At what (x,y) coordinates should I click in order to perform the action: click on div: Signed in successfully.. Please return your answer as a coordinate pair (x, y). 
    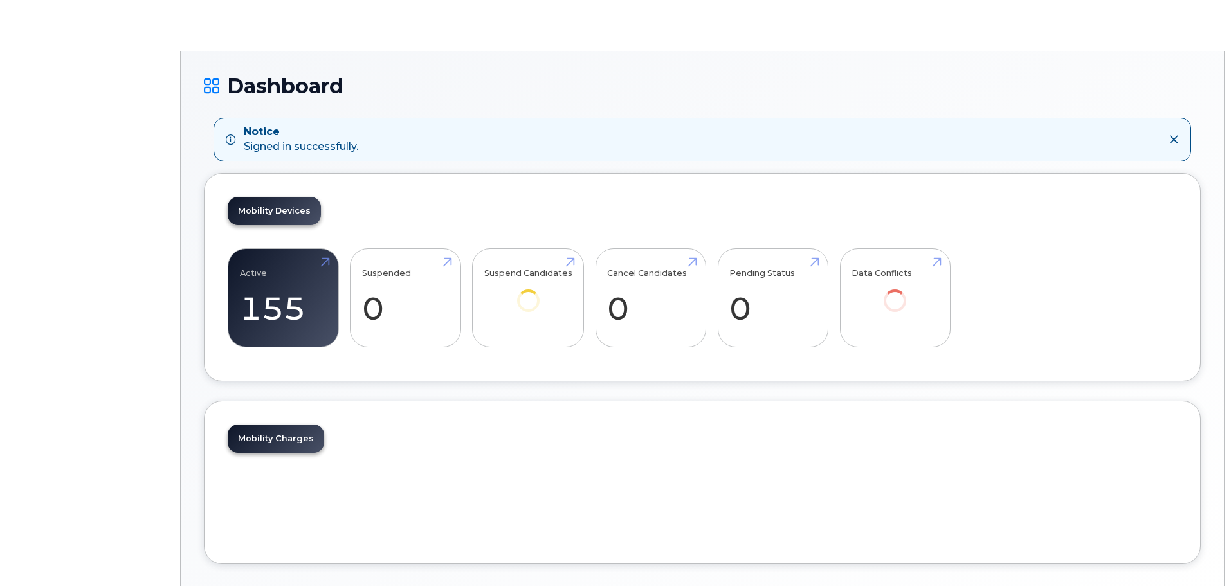
    Looking at the image, I should click on (301, 140).